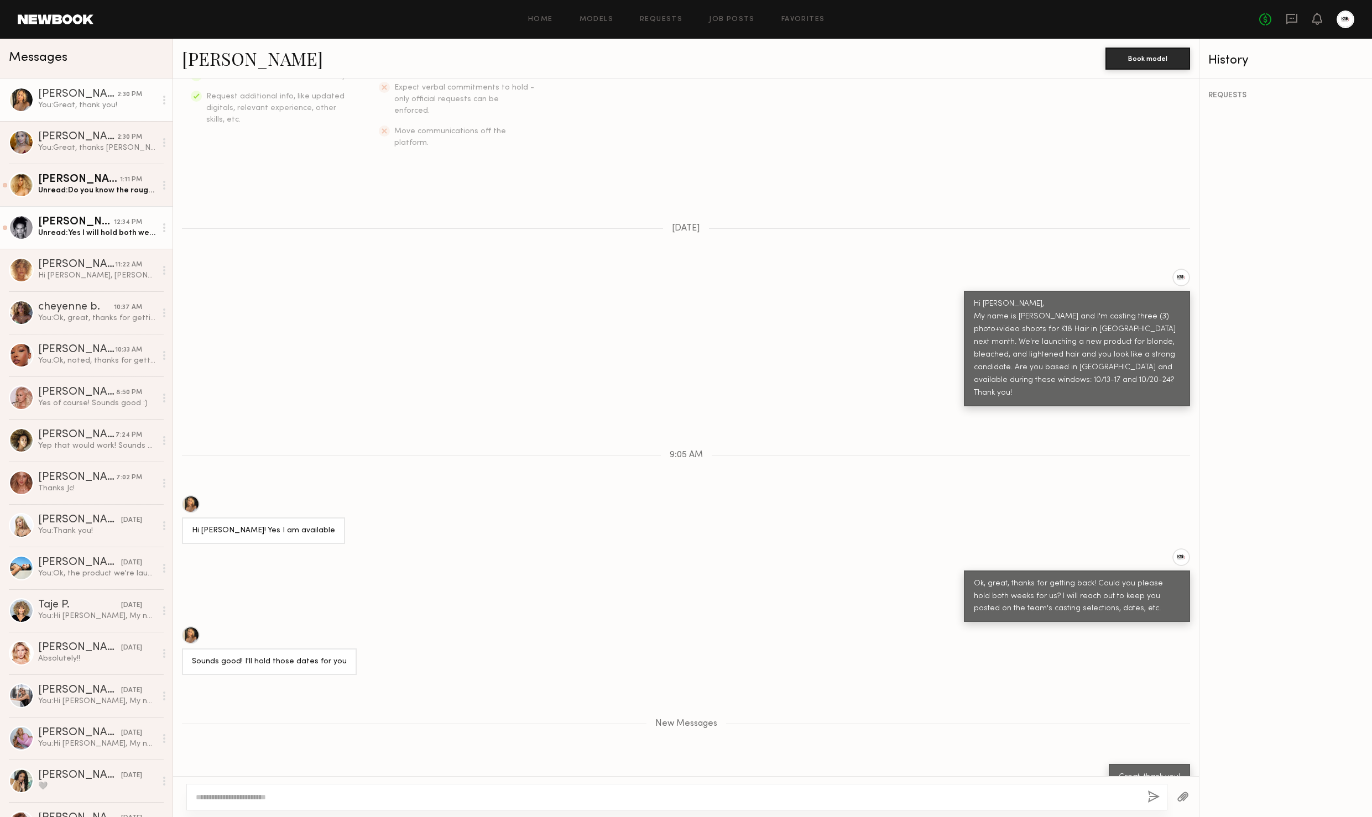  Describe the element at coordinates (129, 435) in the screenshot. I see `div: 7:24 PM` at that location.